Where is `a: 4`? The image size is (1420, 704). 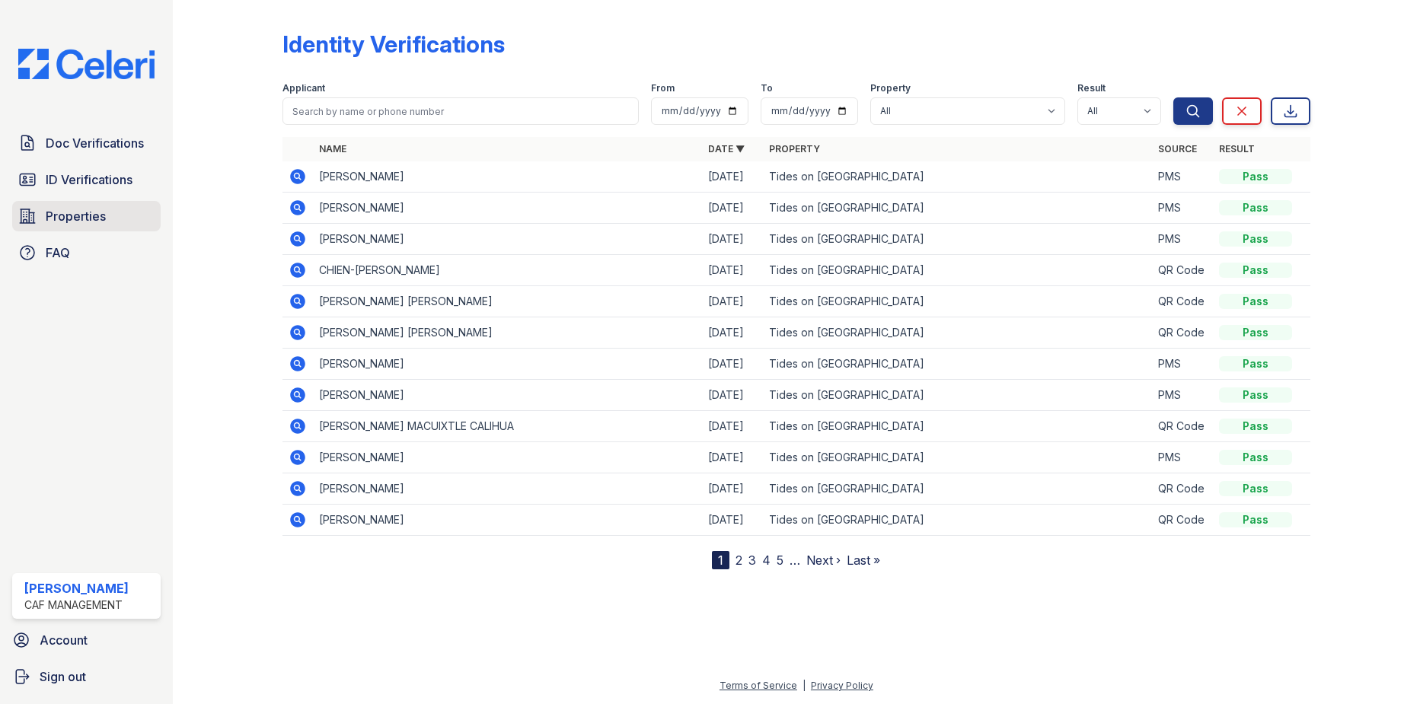
a: 4 is located at coordinates (766, 560).